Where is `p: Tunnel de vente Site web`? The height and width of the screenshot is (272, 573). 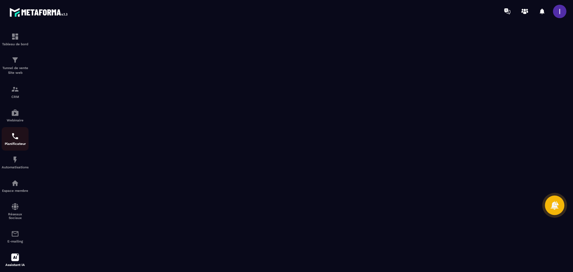
p: Tunnel de vente Site web is located at coordinates (15, 70).